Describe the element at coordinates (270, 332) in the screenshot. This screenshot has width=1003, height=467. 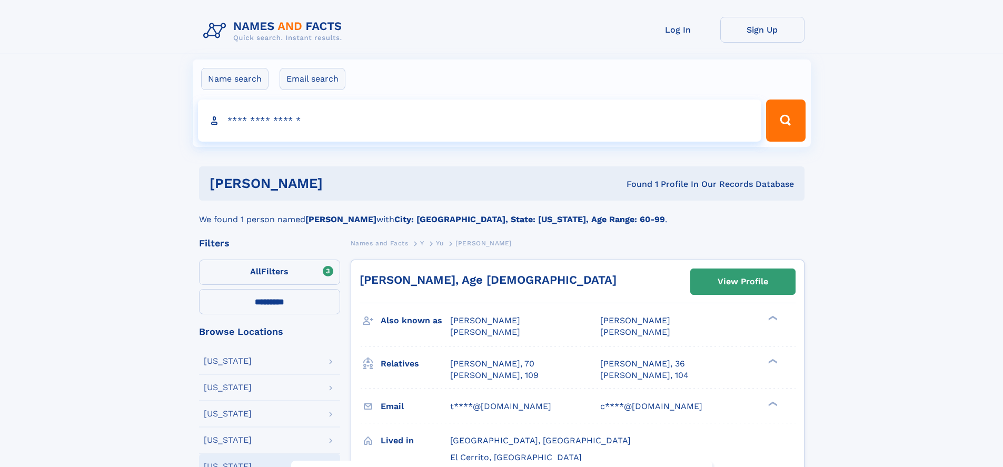
I see `div: Browse Locations` at that location.